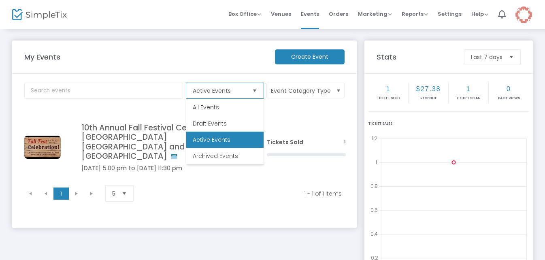 The width and height of the screenshot is (545, 260). I want to click on p: Revenue, so click(429, 98).